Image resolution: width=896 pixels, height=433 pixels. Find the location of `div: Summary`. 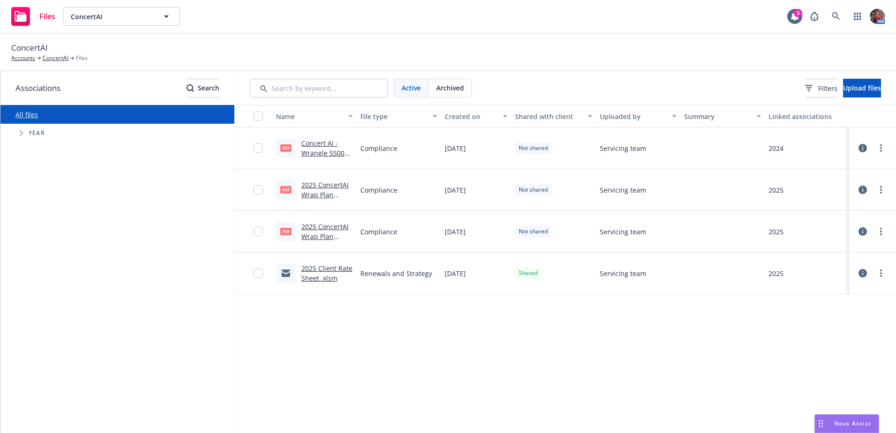

div: Summary is located at coordinates (717, 116).